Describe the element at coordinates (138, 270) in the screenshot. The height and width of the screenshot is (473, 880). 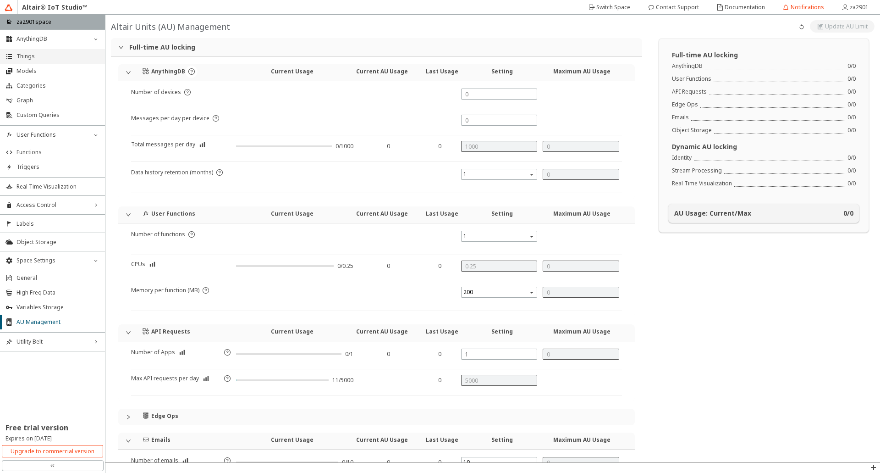
I see `article: CPUs` at that location.